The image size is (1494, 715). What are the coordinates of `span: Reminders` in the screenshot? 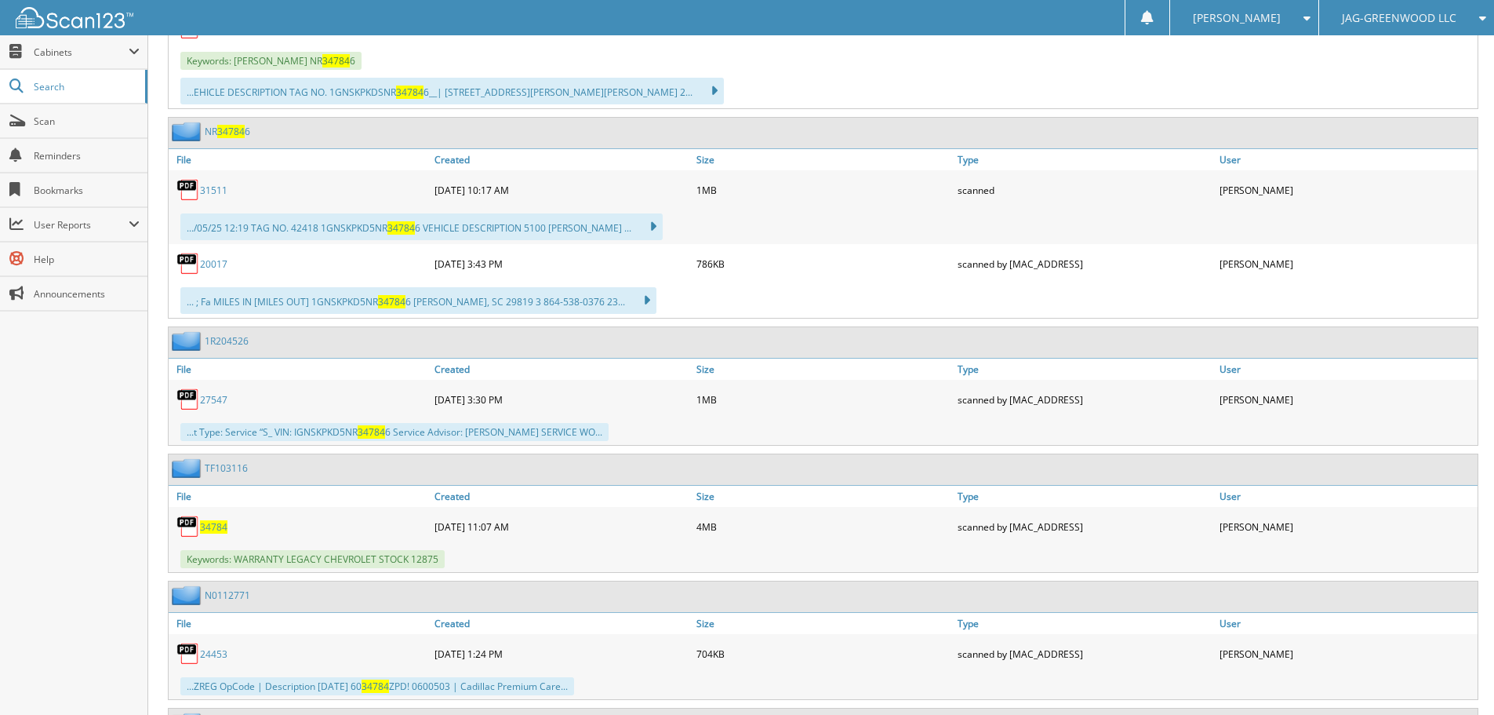 It's located at (86, 155).